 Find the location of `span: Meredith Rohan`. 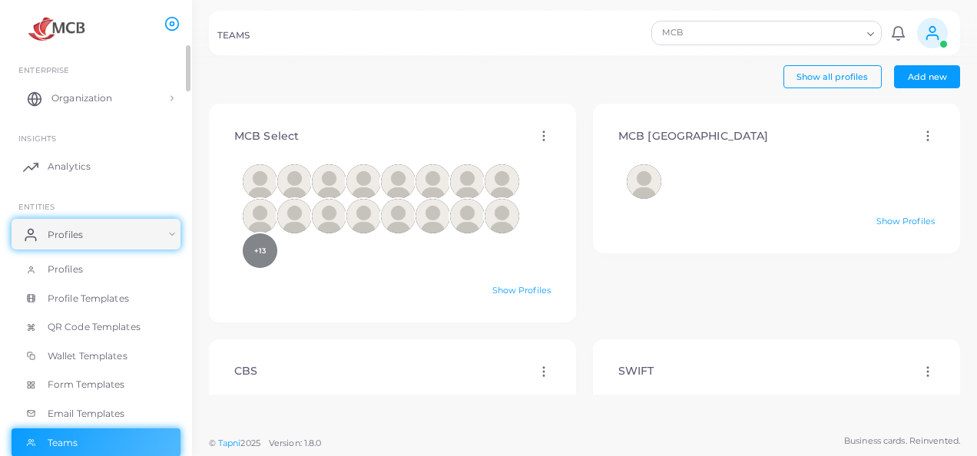

span: Meredith Rohan is located at coordinates (643, 181).